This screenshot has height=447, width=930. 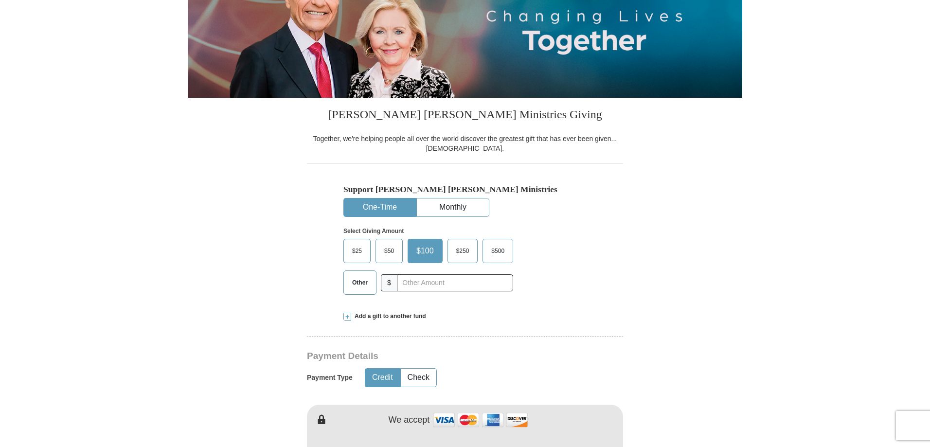 I want to click on button: One-Time, so click(x=380, y=207).